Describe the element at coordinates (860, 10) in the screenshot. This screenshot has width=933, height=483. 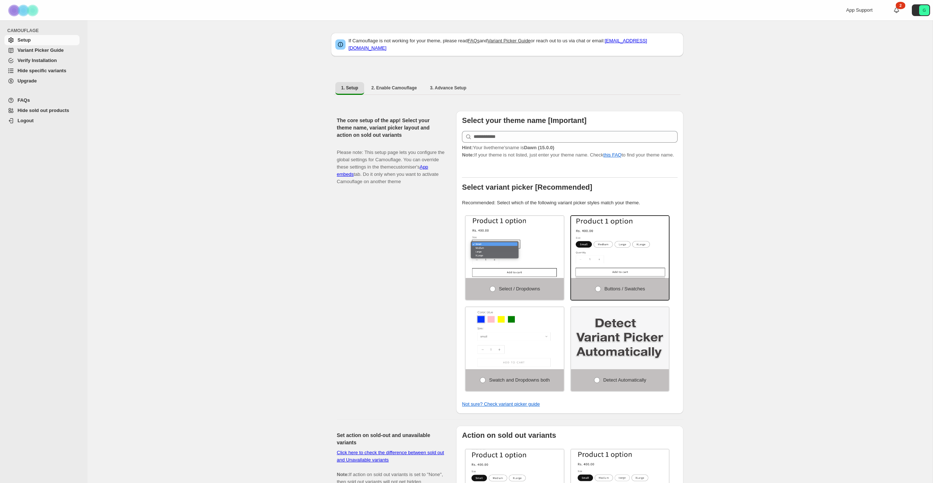
I see `span: App Support` at that location.